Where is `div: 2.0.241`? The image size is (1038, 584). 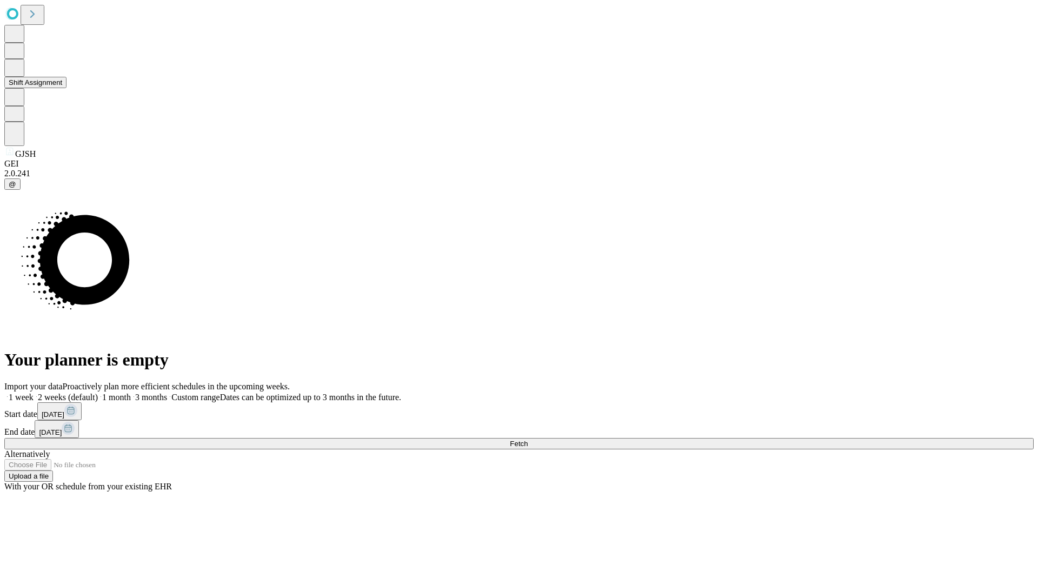 div: 2.0.241 is located at coordinates (519, 173).